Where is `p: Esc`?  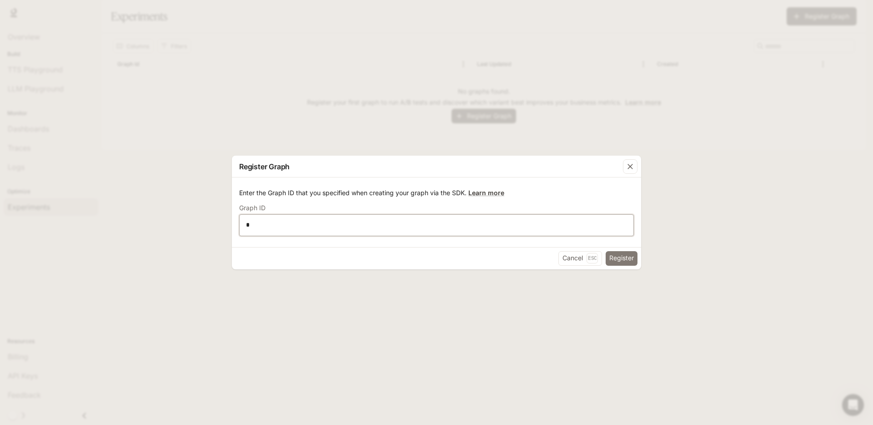 p: Esc is located at coordinates (592, 258).